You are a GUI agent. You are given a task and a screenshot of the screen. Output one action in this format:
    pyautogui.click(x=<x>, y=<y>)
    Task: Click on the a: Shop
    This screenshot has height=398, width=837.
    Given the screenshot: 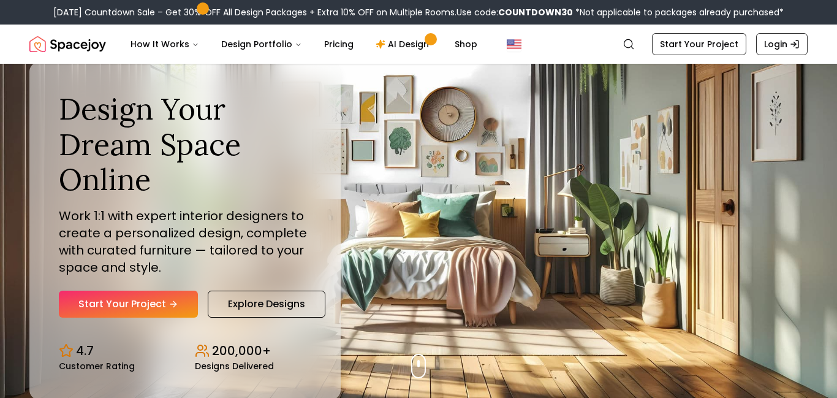 What is the action you would take?
    pyautogui.click(x=466, y=44)
    